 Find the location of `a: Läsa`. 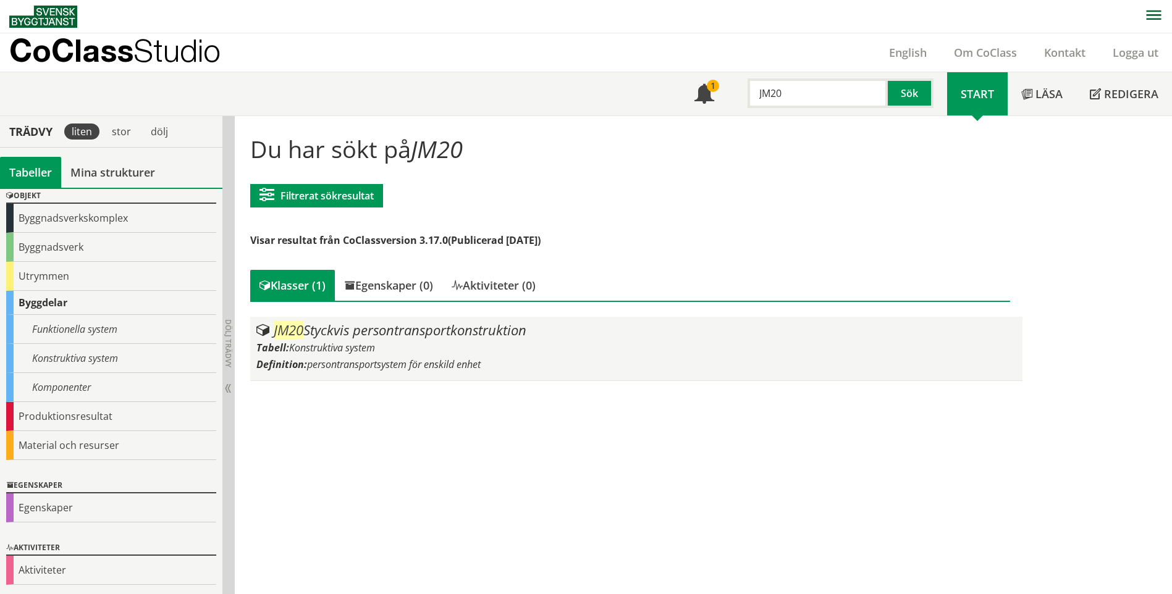

a: Läsa is located at coordinates (1042, 94).